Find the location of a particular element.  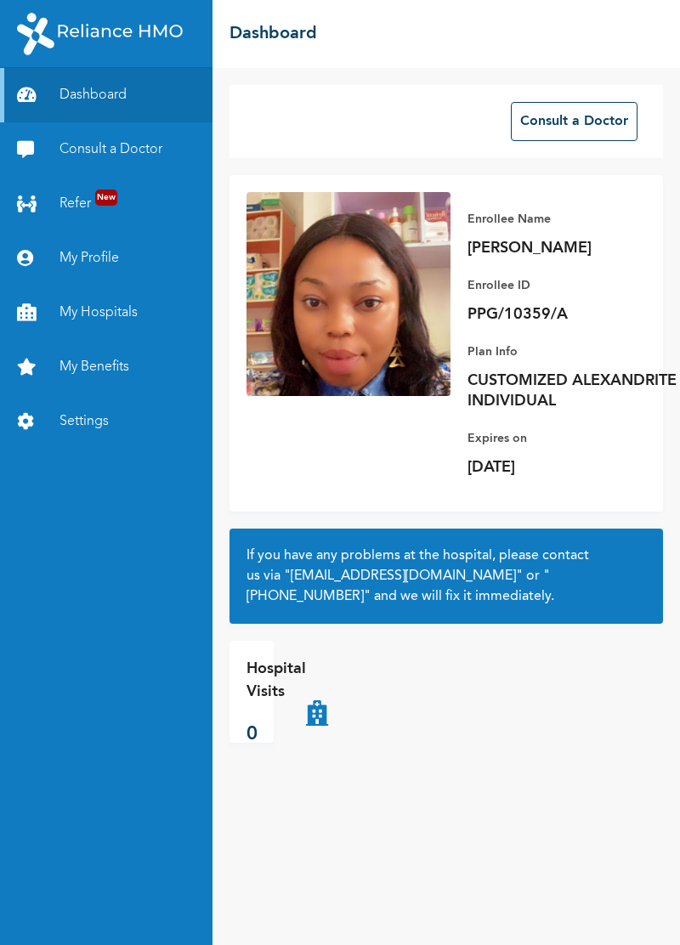

span: New is located at coordinates (106, 197).